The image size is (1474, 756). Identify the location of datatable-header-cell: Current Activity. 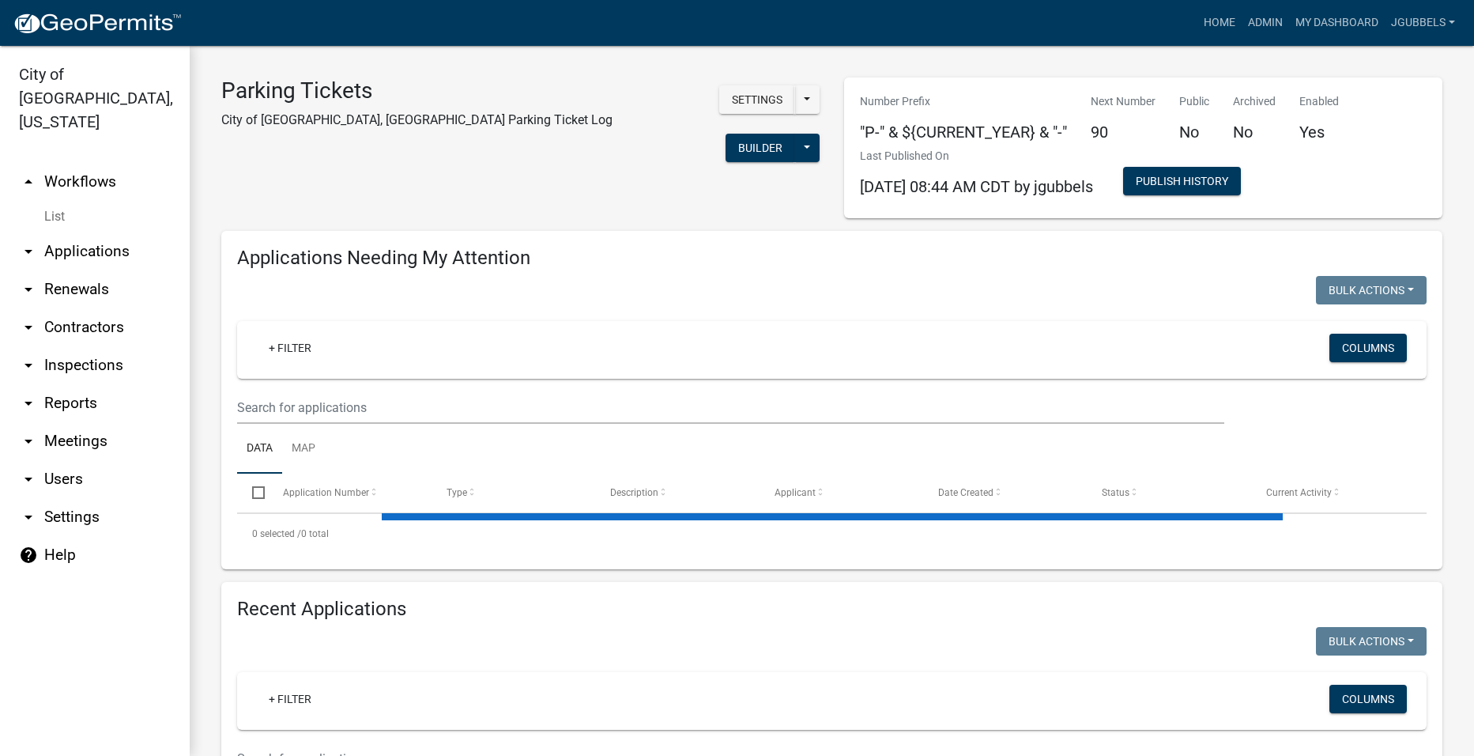
(1333, 492).